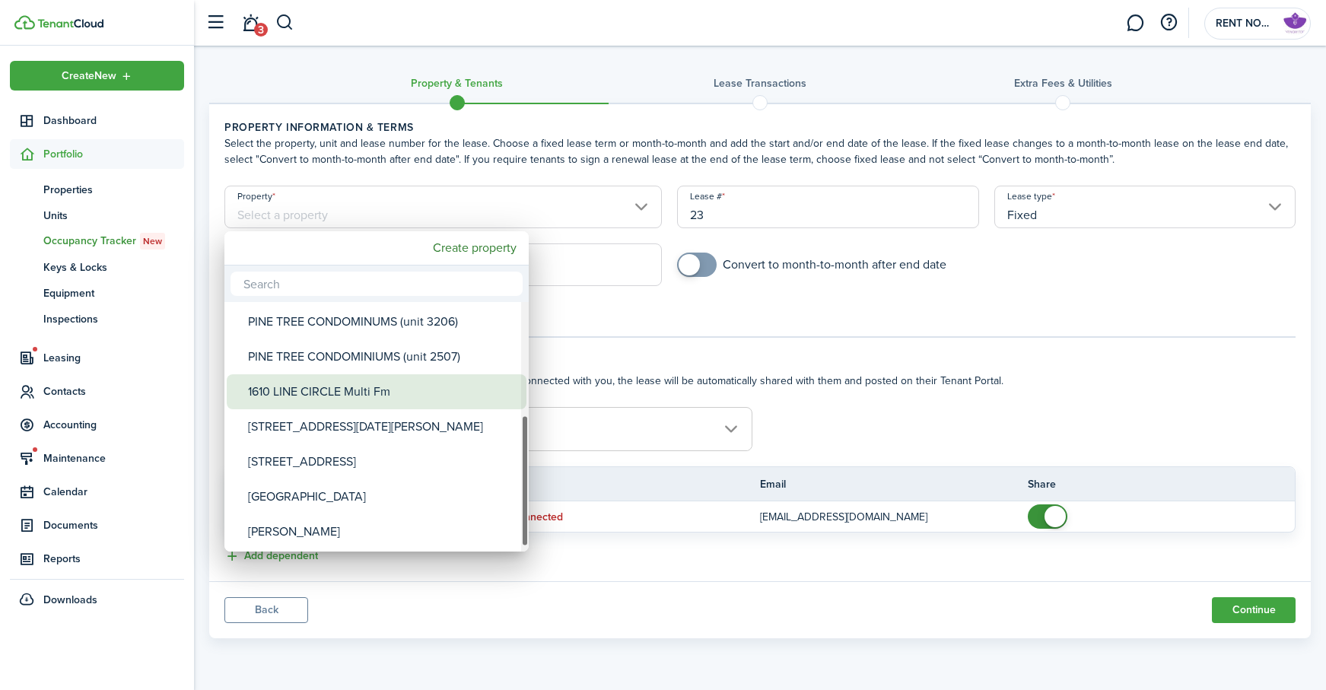 This screenshot has width=1326, height=690. I want to click on mbsc-wheel: Property, so click(377, 427).